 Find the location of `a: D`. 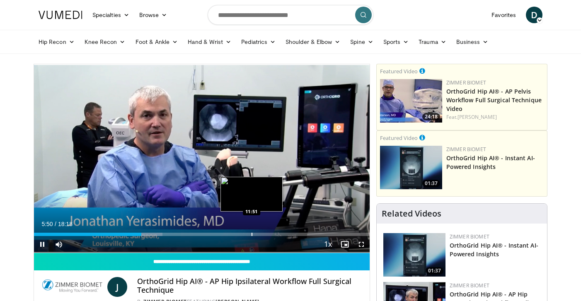

a: D is located at coordinates (534, 15).